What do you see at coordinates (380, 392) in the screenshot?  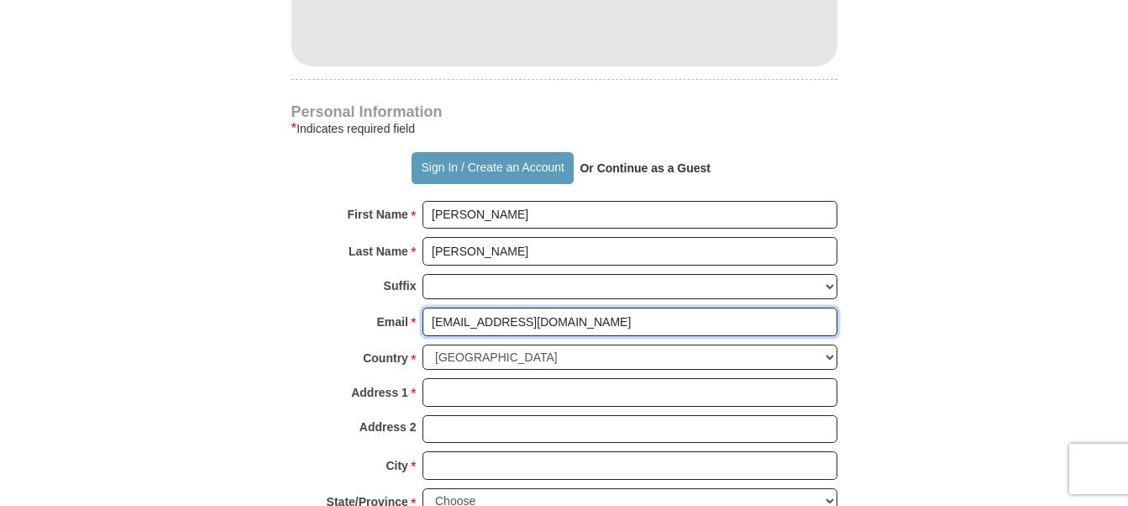 I see `strong: Address 1` at bounding box center [380, 392].